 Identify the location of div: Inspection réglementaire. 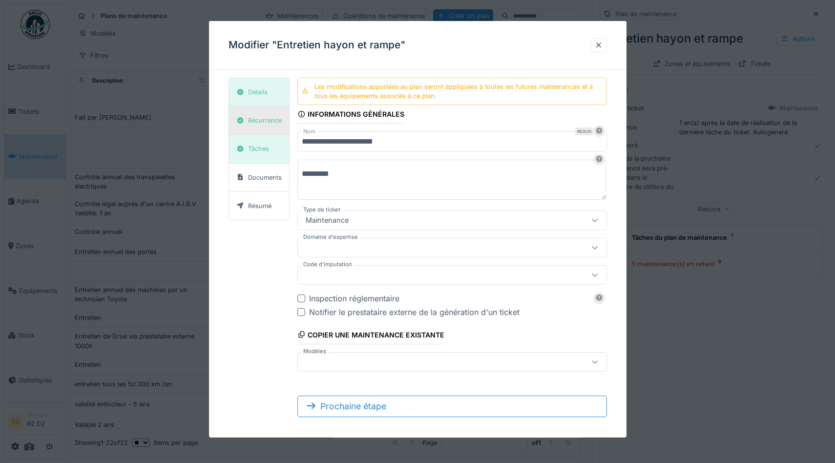
(458, 298).